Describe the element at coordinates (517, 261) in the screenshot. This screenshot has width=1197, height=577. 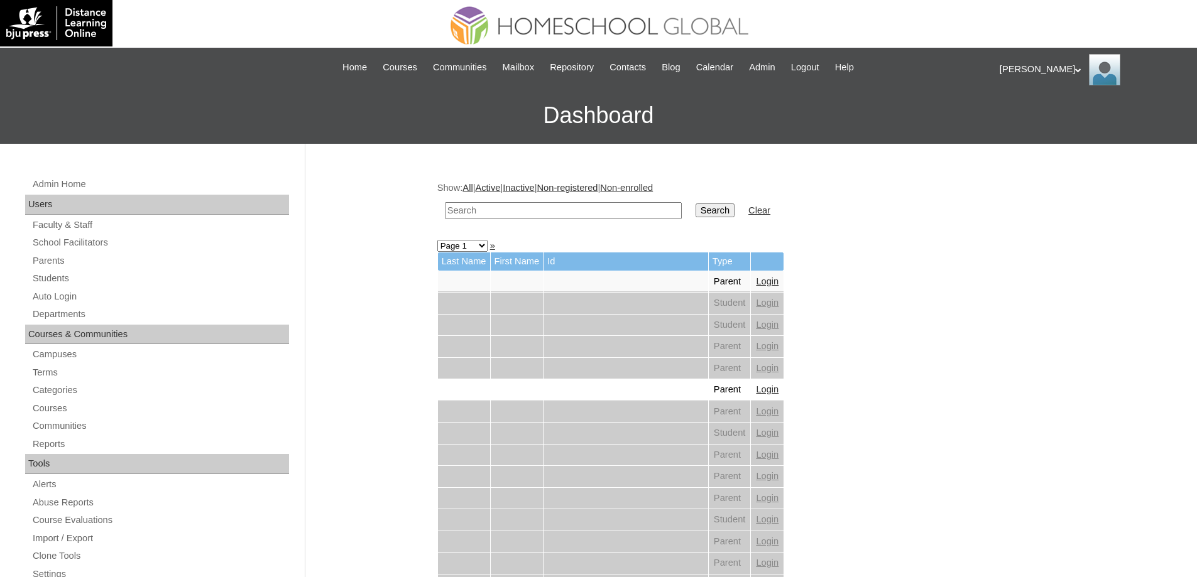
I see `td: First Name` at that location.